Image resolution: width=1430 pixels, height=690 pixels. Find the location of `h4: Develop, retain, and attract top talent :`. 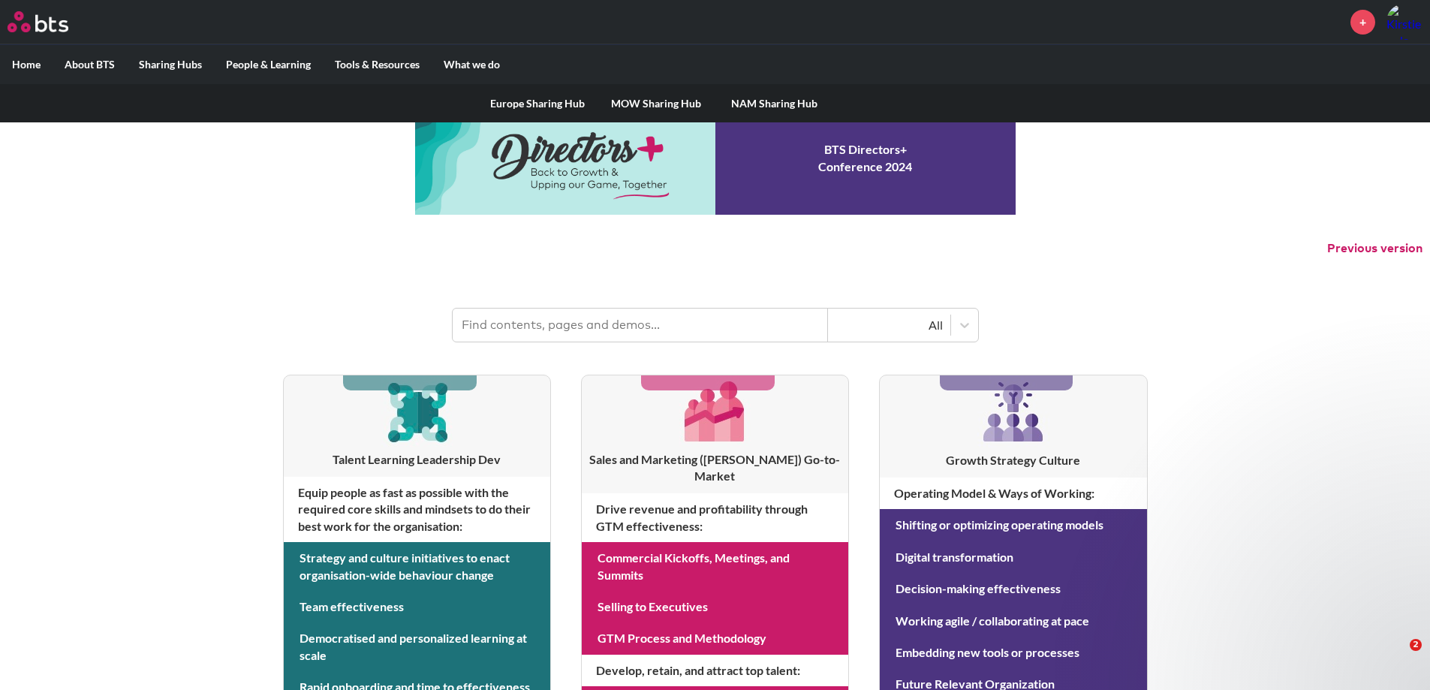

h4: Develop, retain, and attract top talent : is located at coordinates (714, 670).